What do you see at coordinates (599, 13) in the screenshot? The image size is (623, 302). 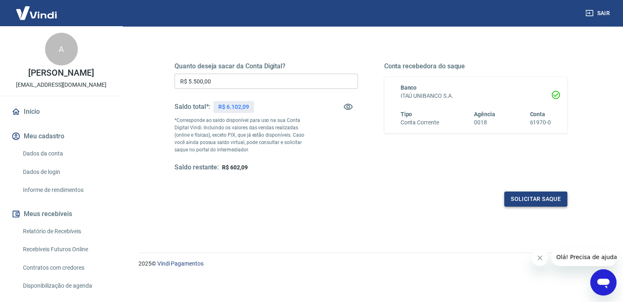 I see `button: Sair` at bounding box center [599, 13].